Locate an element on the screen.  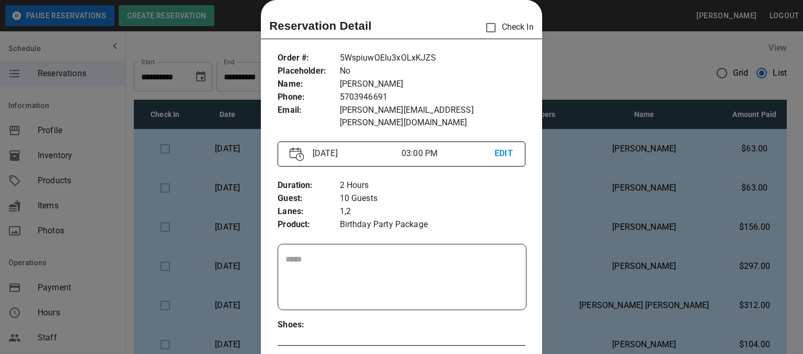
p: Order # : is located at coordinates (308, 58).